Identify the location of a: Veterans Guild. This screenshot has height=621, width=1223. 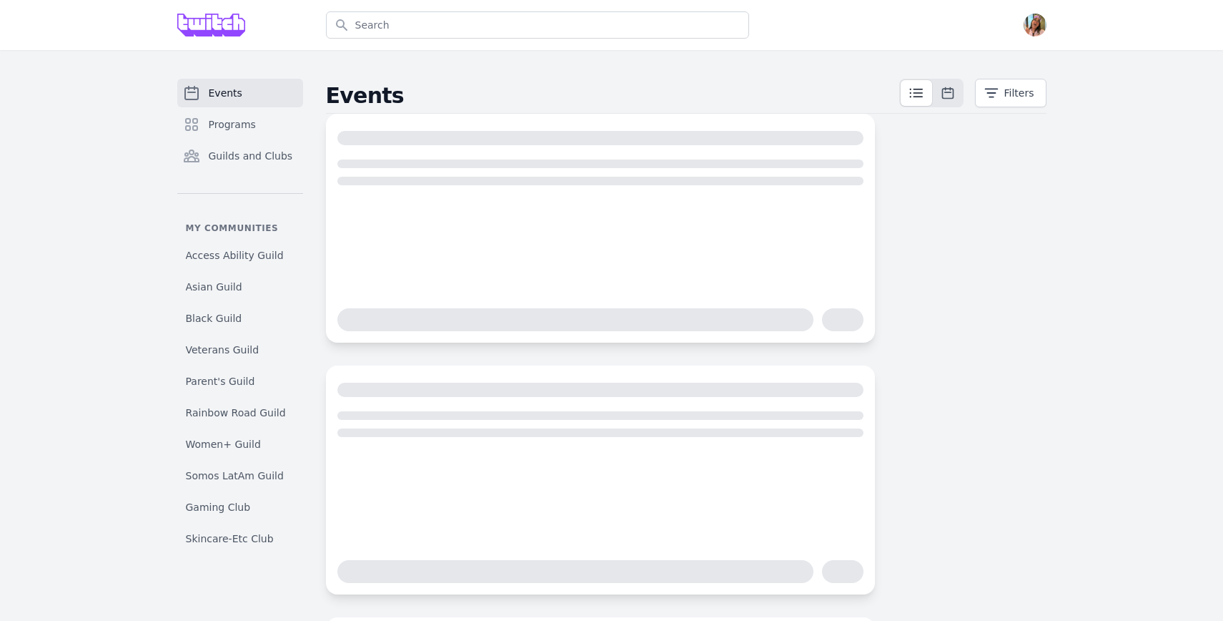
(240, 350).